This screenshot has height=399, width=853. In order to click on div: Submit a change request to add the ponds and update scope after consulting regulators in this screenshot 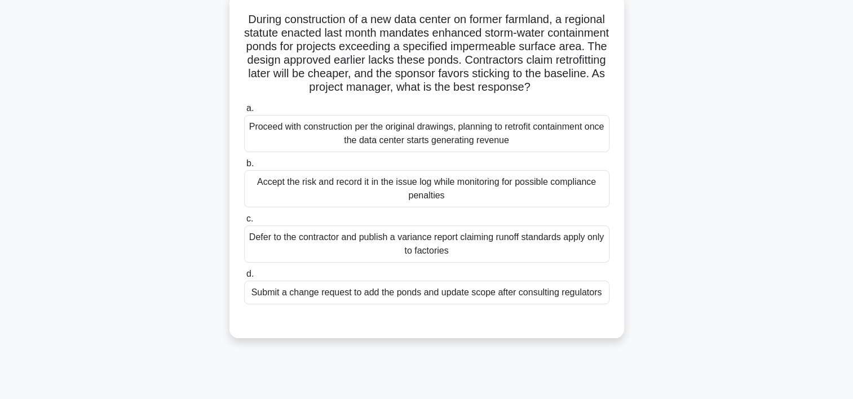, I will do `click(427, 293)`.